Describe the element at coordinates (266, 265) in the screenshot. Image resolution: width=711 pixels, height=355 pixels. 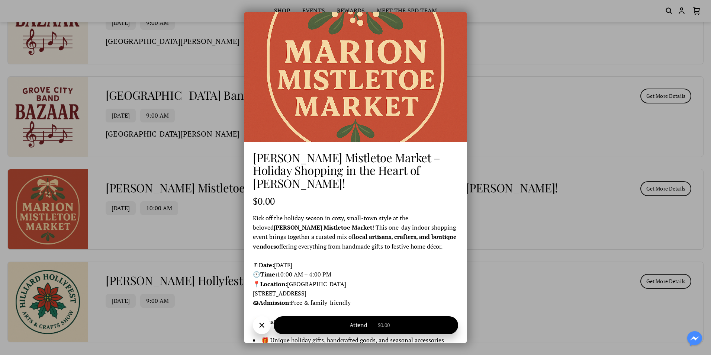
I see `strong: Date:` at that location.